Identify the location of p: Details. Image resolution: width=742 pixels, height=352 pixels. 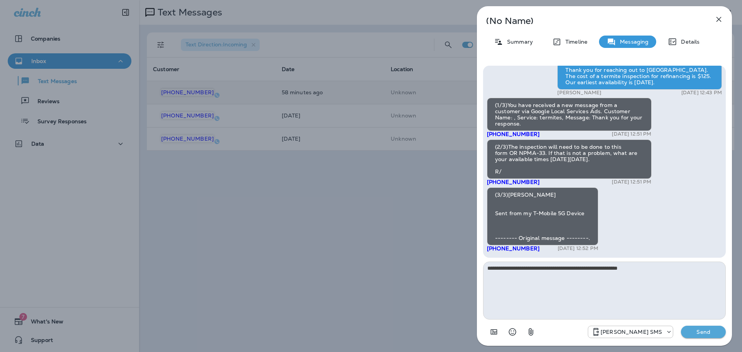
(688, 42).